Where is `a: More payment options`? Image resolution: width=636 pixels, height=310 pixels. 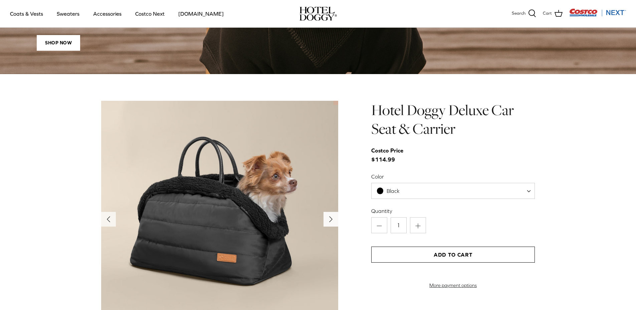
a: More payment options is located at coordinates (453, 285).